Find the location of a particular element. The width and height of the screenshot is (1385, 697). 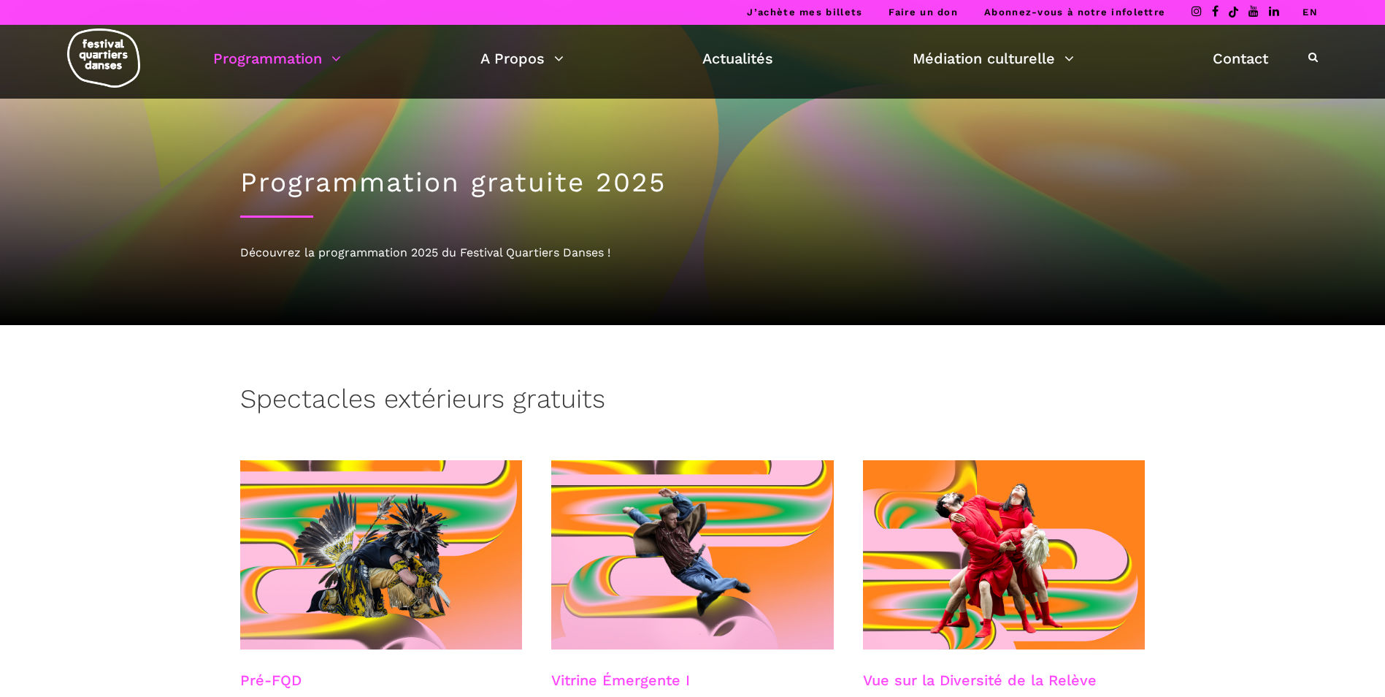

a: A Propos is located at coordinates (522, 58).